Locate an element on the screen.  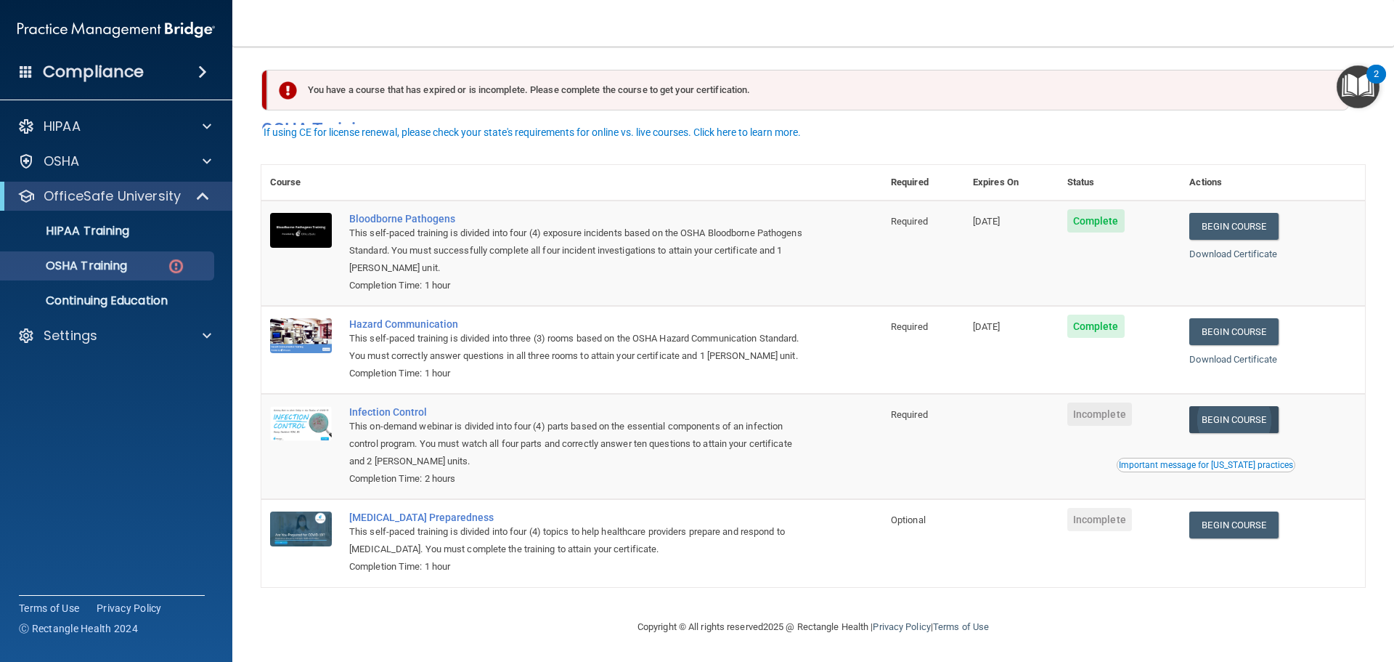
div: This self-paced training is divided into four (4) topics to help healthcare providers prepare and... is located at coordinates (580, 540).